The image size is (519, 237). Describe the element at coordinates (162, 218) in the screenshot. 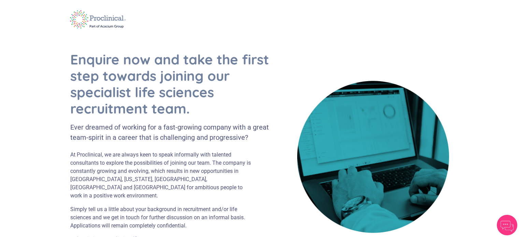

I see `p: Simply tell us a little about your background in recruitment and/or life sciences and we get in t...` at that location.